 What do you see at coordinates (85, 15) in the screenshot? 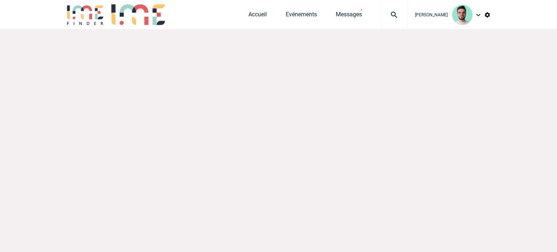
I see `img: IME-Finder` at bounding box center [85, 15].